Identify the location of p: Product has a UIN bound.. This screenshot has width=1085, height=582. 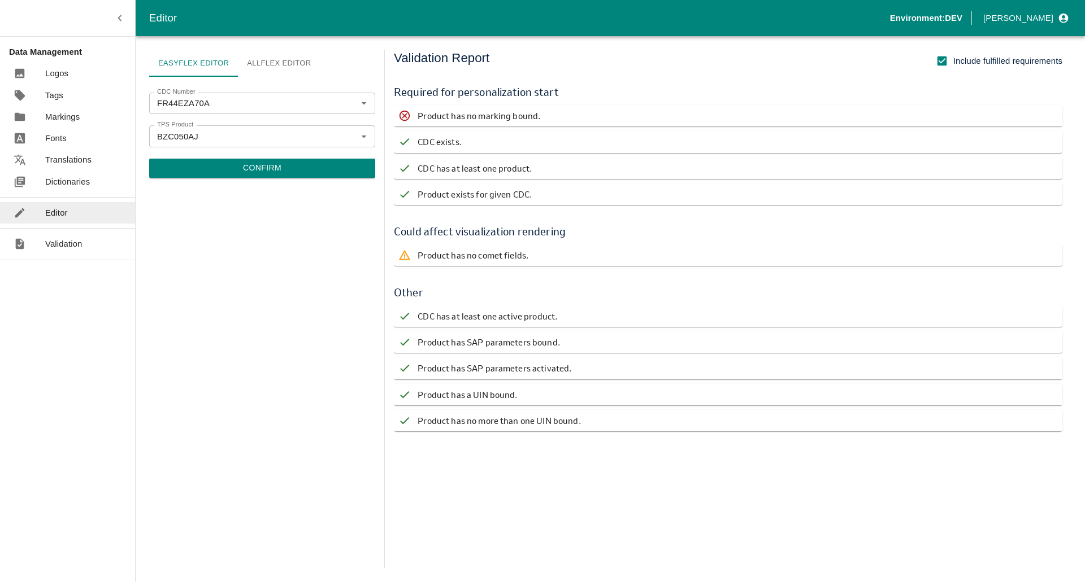
(467, 395).